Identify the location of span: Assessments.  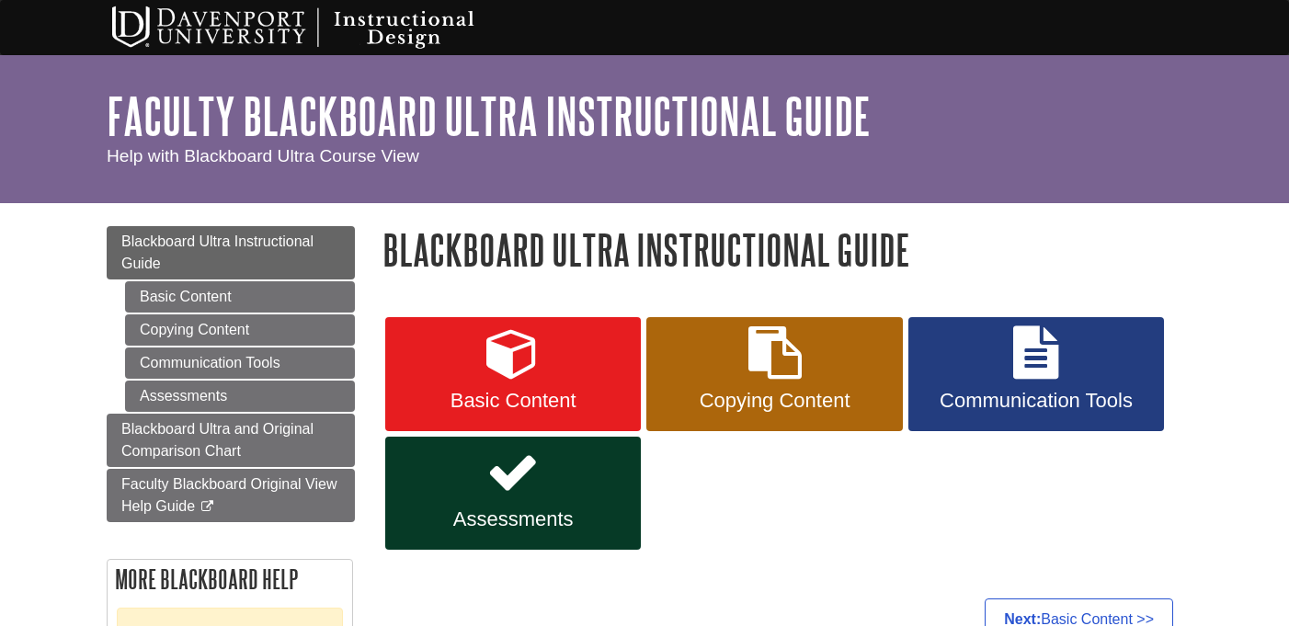
(513, 520).